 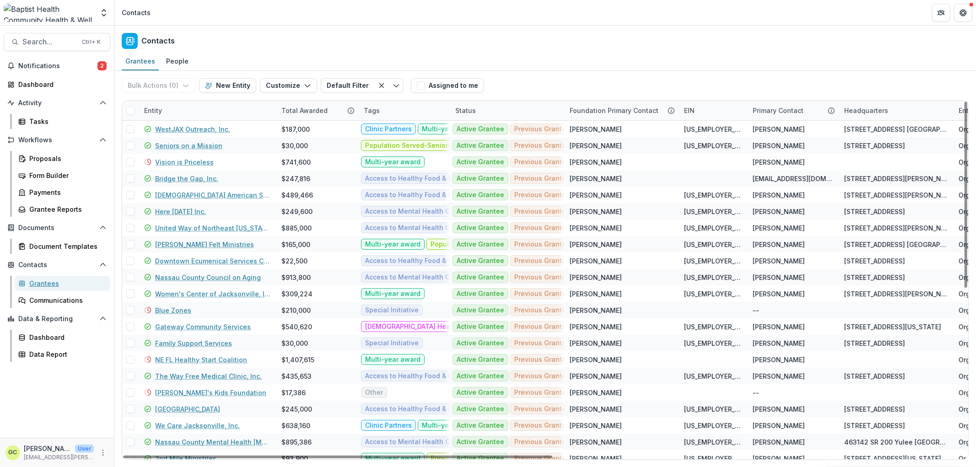 I want to click on div: $435,653, so click(x=296, y=376).